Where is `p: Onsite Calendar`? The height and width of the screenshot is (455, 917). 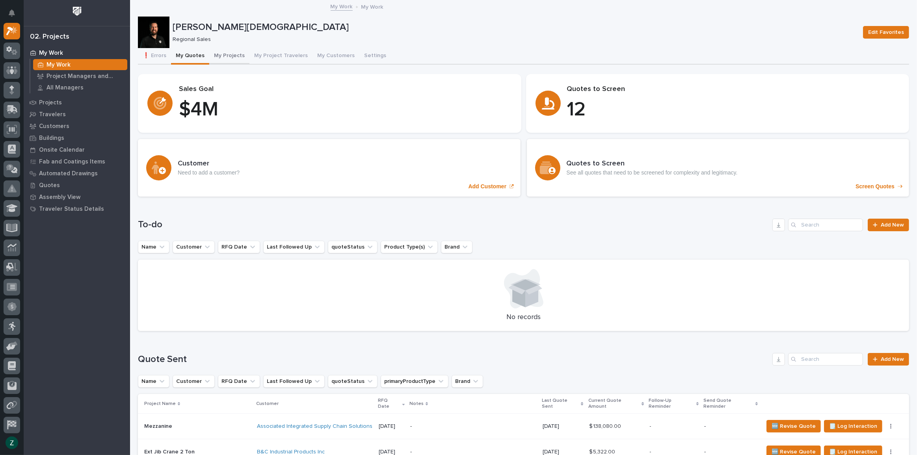
p: Onsite Calendar is located at coordinates (62, 150).